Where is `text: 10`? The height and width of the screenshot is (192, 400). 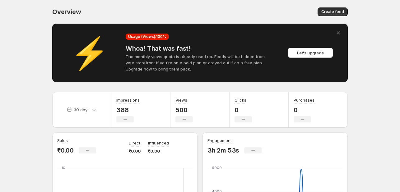 text: 10 is located at coordinates (63, 168).